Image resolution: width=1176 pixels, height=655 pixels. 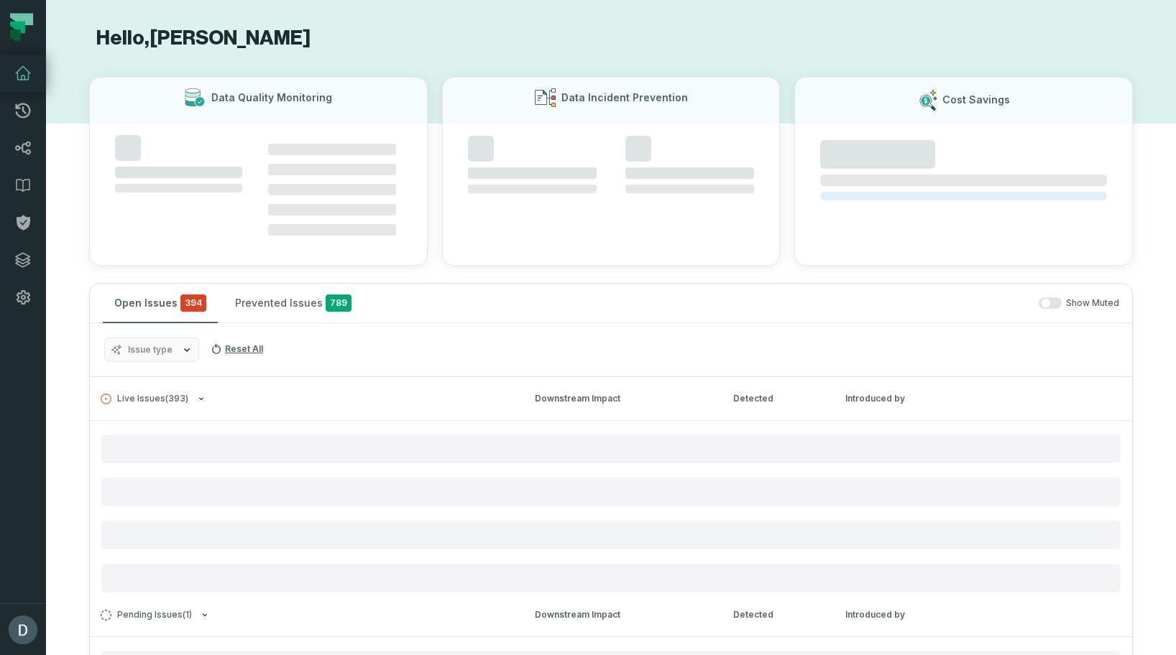 I want to click on button: Cost Savings, so click(x=963, y=171).